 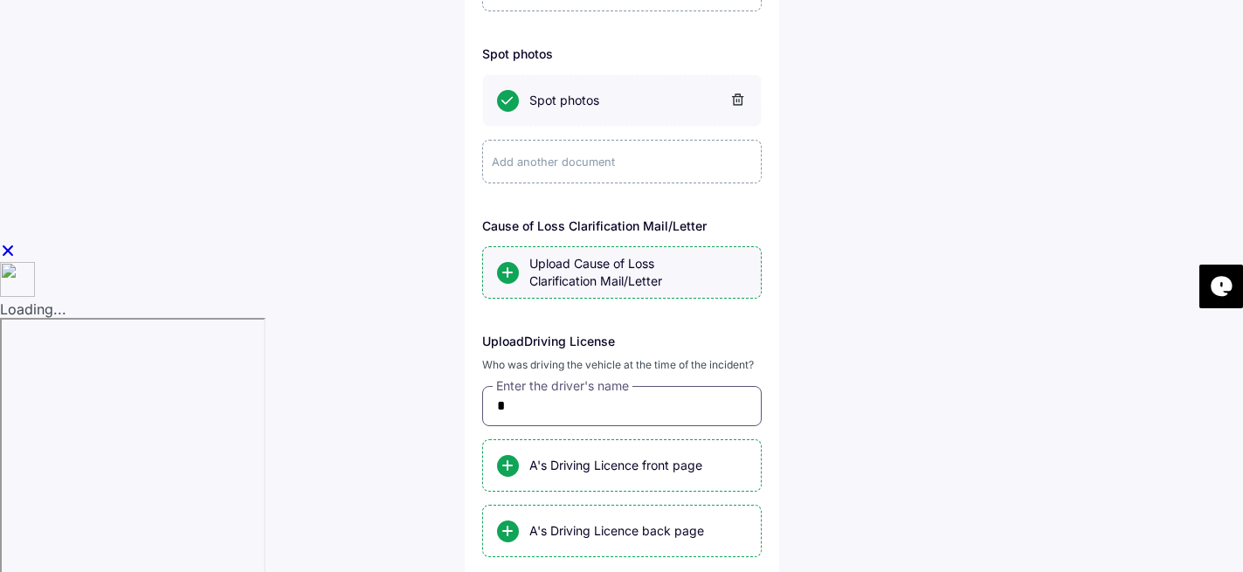 I want to click on div: A's Driving Licence front page, so click(x=637, y=465).